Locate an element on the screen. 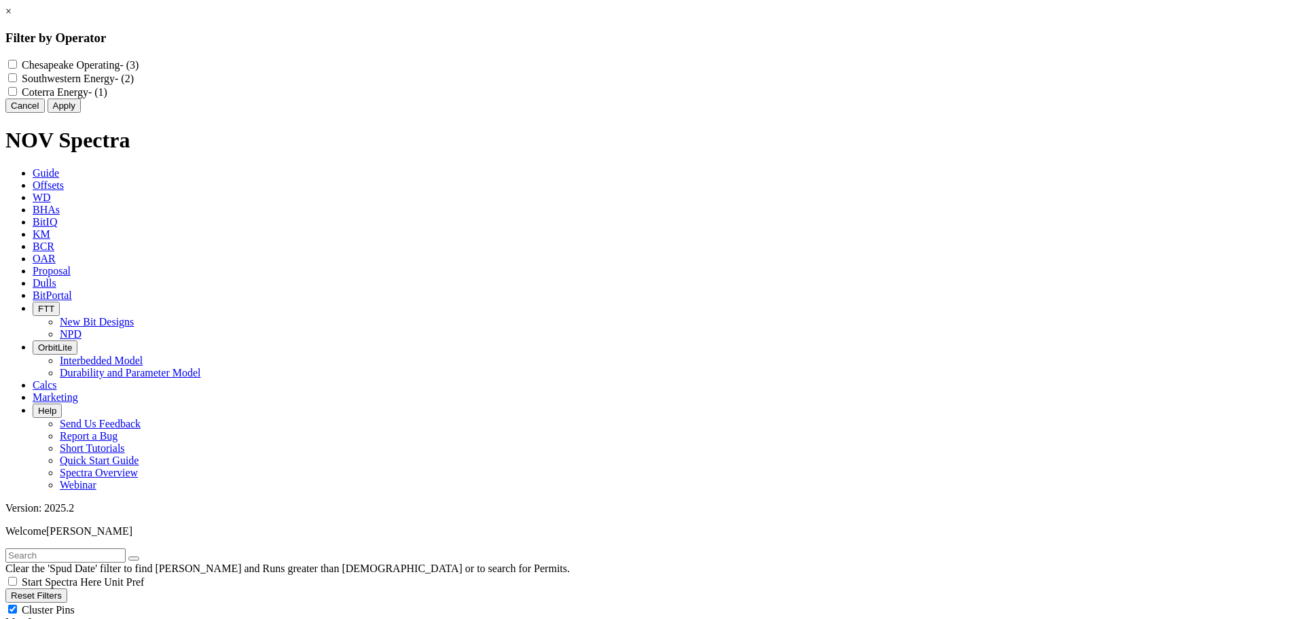  a: Short Tutorials is located at coordinates (92, 447).